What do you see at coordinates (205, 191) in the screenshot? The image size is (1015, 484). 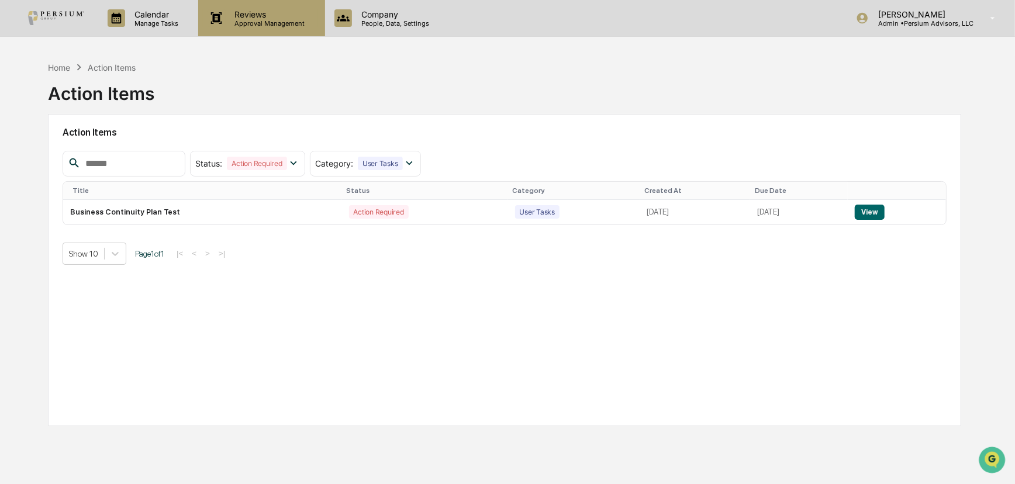 I see `div: Title` at bounding box center [205, 191].